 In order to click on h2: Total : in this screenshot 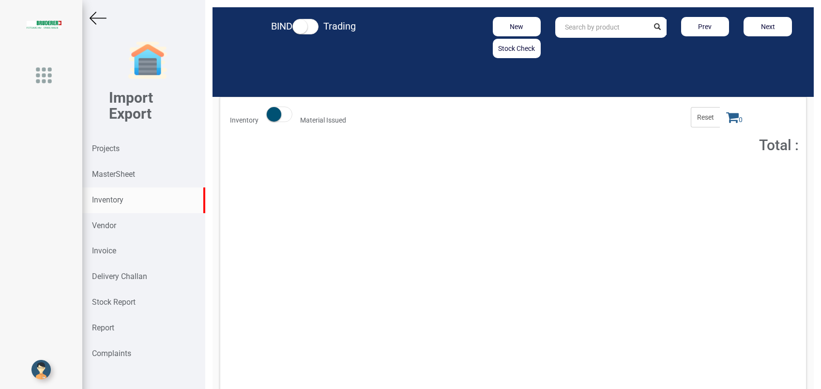, I will do `click(709, 145)`.